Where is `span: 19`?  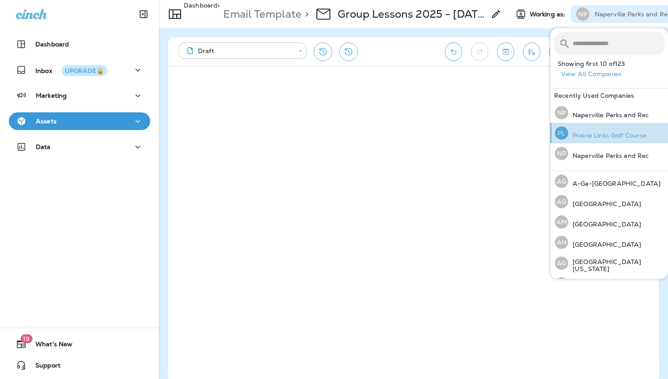 span: 19 is located at coordinates (26, 339).